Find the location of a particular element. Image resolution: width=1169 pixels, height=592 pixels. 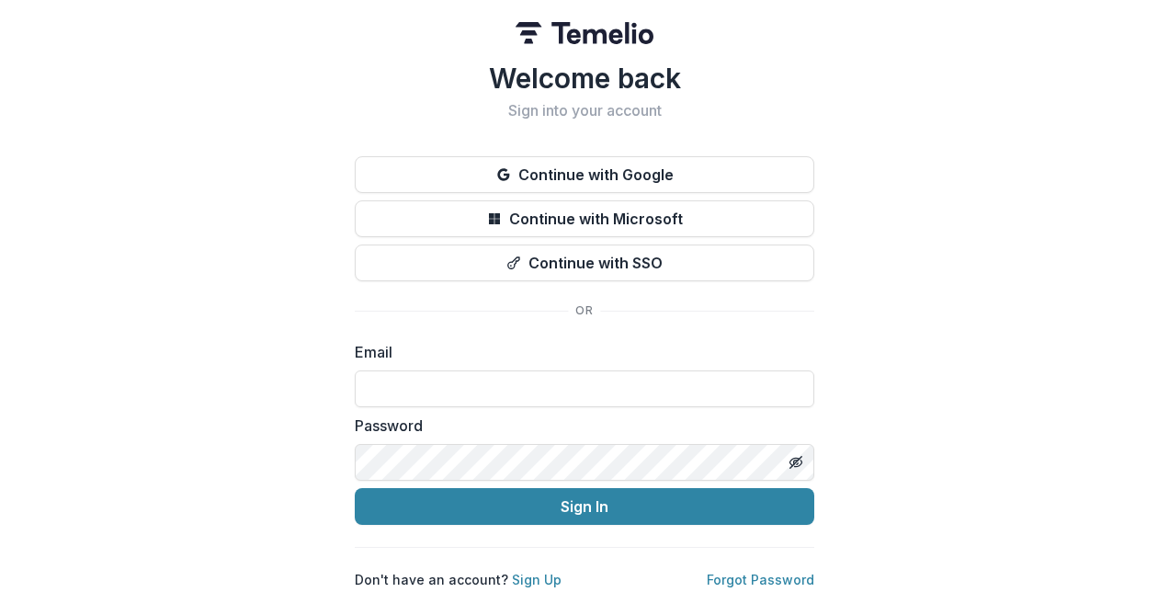

a: Forgot Password is located at coordinates (760, 579).